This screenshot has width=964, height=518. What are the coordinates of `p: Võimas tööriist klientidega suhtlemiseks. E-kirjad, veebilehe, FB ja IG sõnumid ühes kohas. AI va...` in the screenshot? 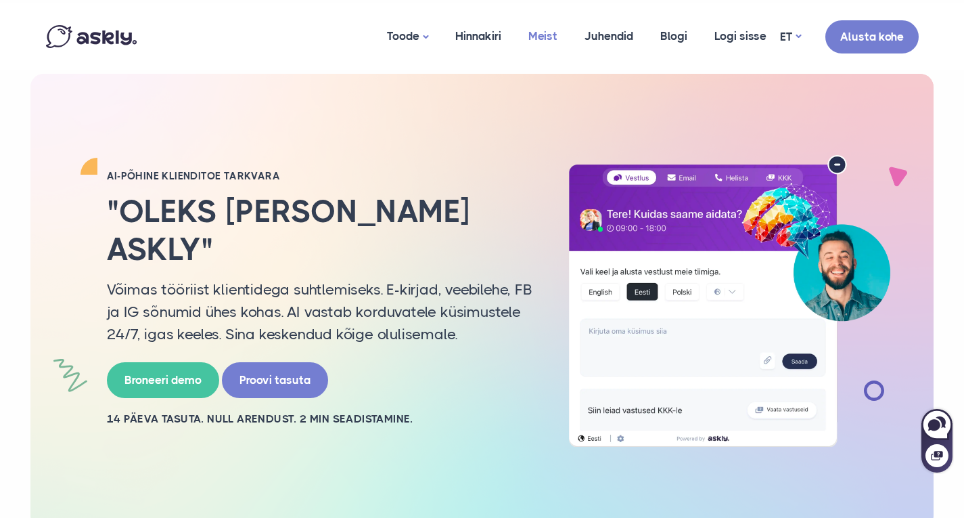 It's located at (320, 311).